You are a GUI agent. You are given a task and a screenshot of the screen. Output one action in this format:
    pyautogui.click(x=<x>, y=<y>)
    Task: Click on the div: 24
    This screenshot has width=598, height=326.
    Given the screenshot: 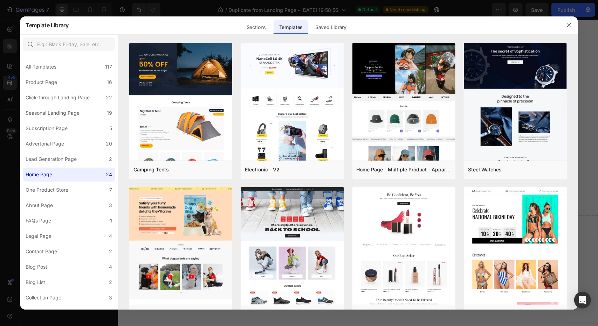 What is the action you would take?
    pyautogui.click(x=109, y=175)
    